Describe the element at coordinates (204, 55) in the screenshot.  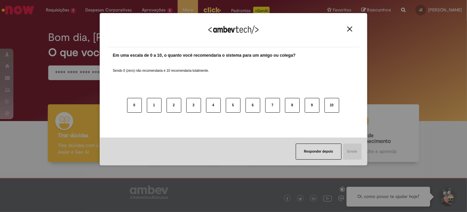
I see `label: Em uma escala de 0 a 10, o quanto você recomendaria o sistema para um amigo ou colega?` at that location.